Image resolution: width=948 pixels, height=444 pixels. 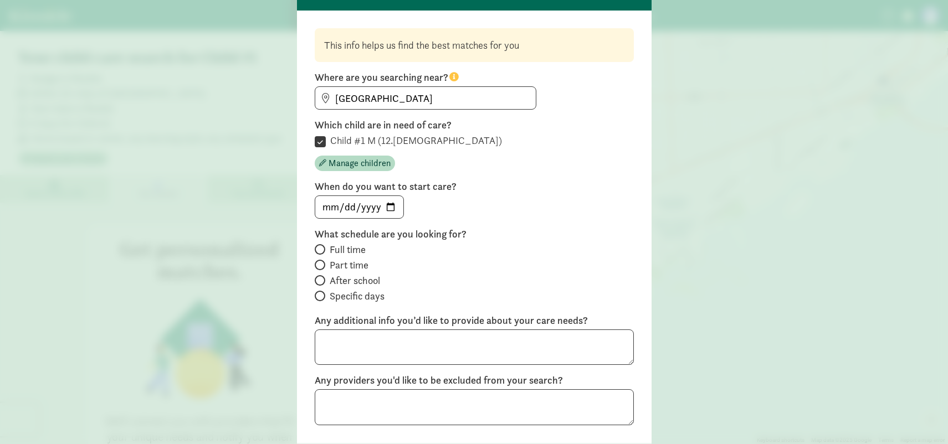 I want to click on span: Full time, so click(x=347, y=250).